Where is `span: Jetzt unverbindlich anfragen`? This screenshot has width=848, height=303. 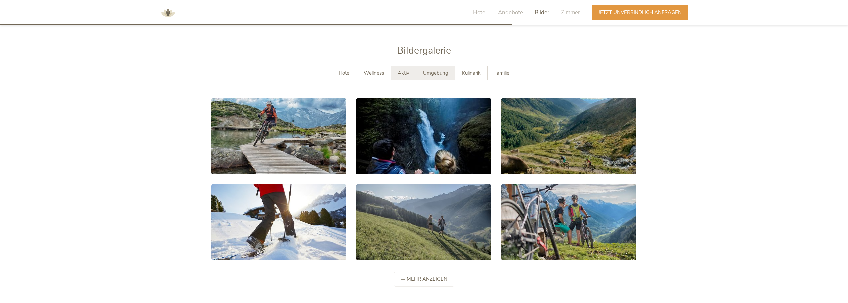 span: Jetzt unverbindlich anfragen is located at coordinates (640, 12).